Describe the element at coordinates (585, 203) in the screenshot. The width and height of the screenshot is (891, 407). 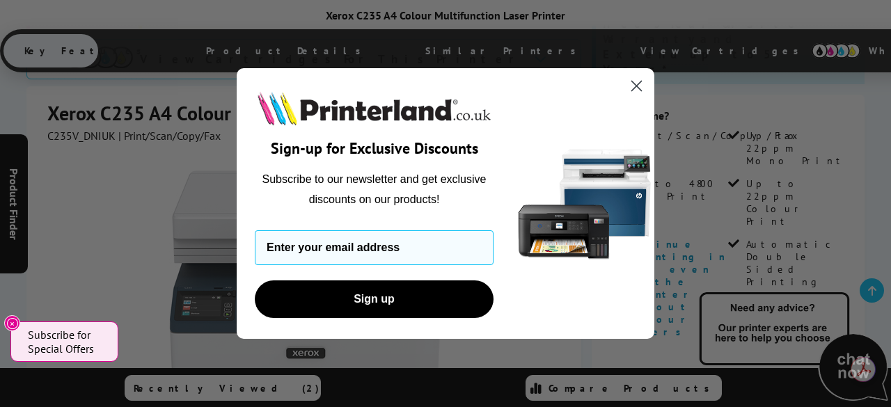
I see `img: 5290a21f-4df8-4860-95f4-ea1e8d0e8904.png` at that location.